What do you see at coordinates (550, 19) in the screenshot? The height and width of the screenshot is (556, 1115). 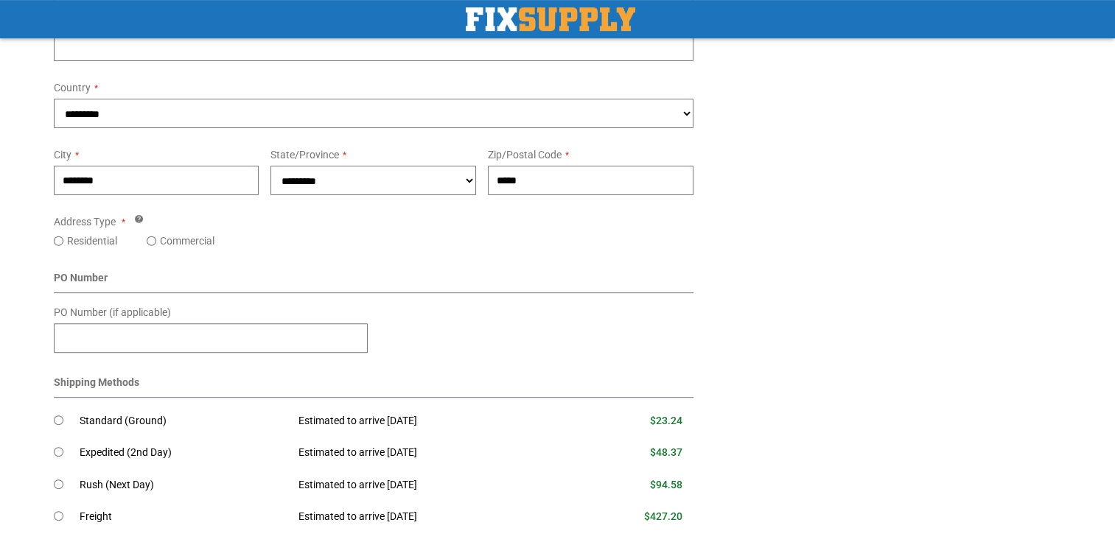 I see `img: Fix Industrial Supply` at bounding box center [550, 19].